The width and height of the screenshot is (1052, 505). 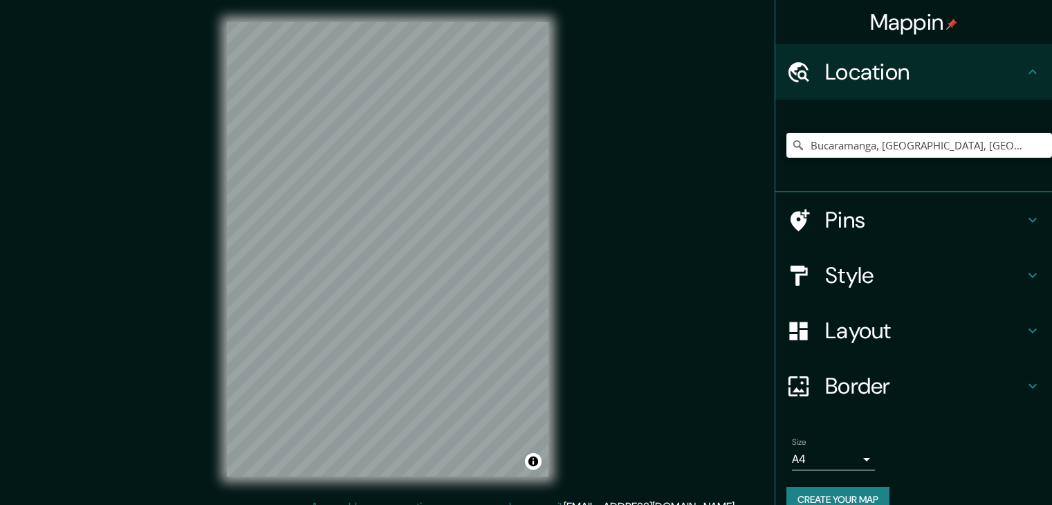 I want to click on div: Style, so click(x=913, y=275).